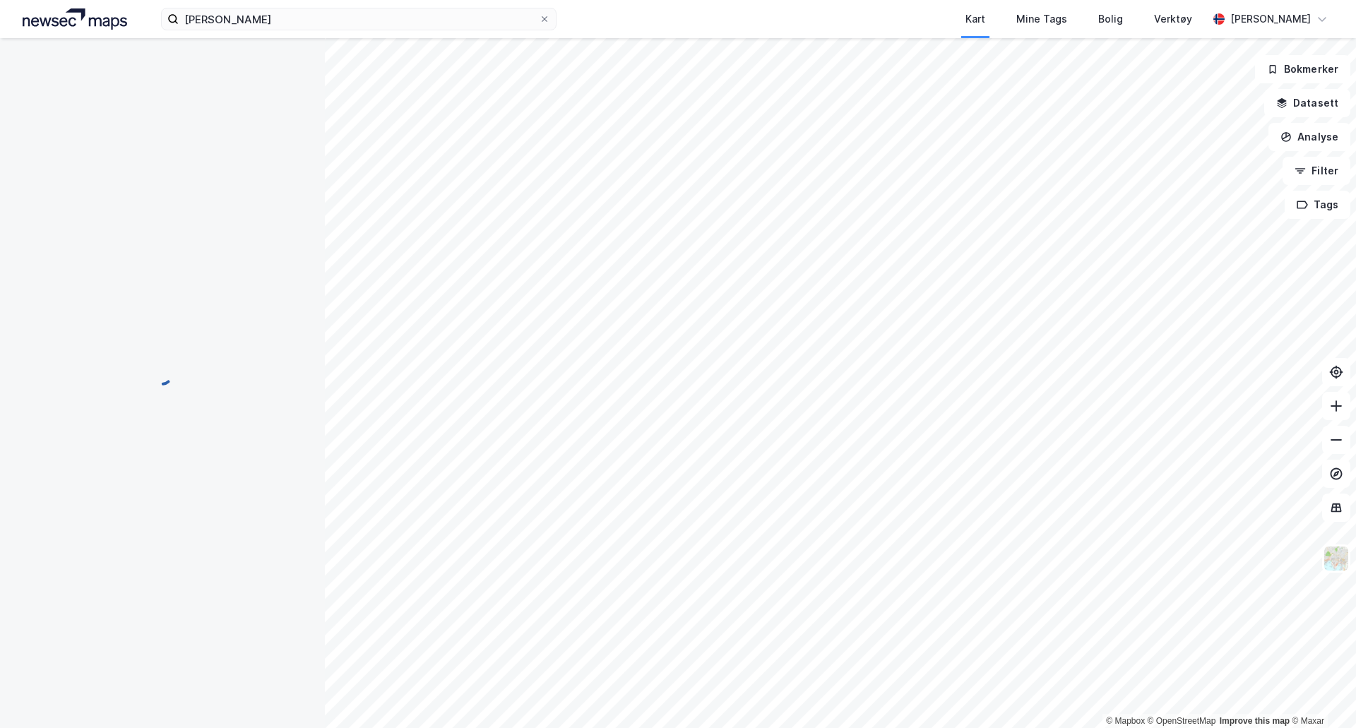 This screenshot has height=728, width=1356. Describe the element at coordinates (1321, 694) in the screenshot. I see `div: Kontrollprogram for chat` at that location.